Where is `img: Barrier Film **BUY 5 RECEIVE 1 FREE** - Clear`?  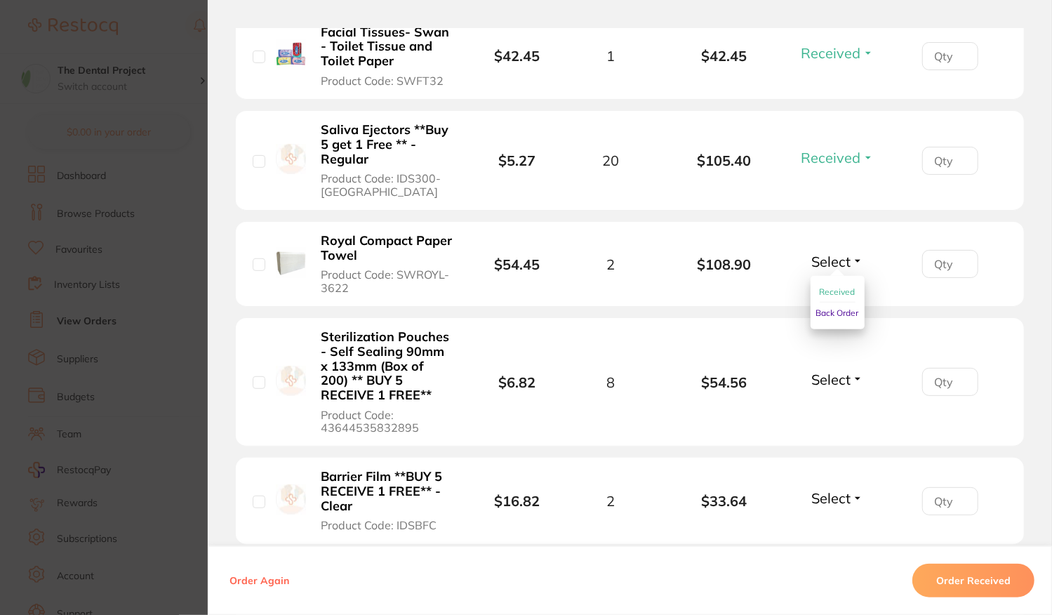 img: Barrier Film **BUY 5 RECEIVE 1 FREE** - Clear is located at coordinates (291, 499).